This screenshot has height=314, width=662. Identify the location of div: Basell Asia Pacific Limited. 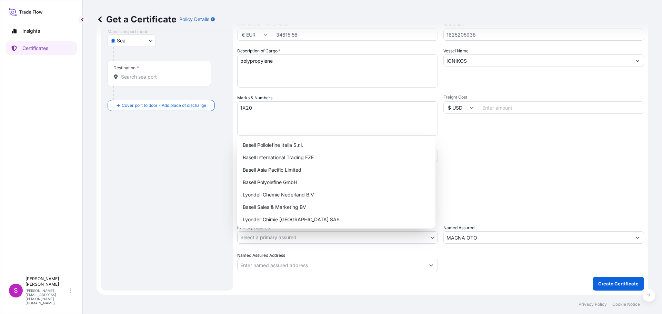
(336, 170).